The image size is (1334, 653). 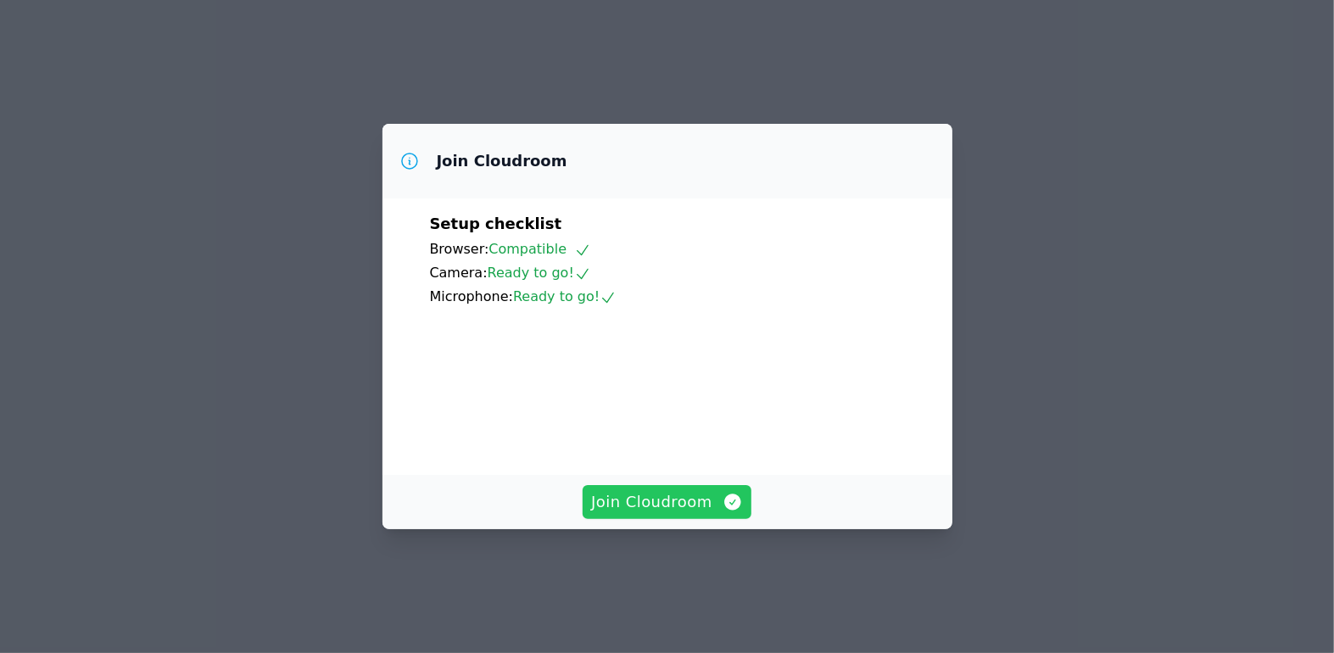 I want to click on span: Microphone:, so click(x=471, y=296).